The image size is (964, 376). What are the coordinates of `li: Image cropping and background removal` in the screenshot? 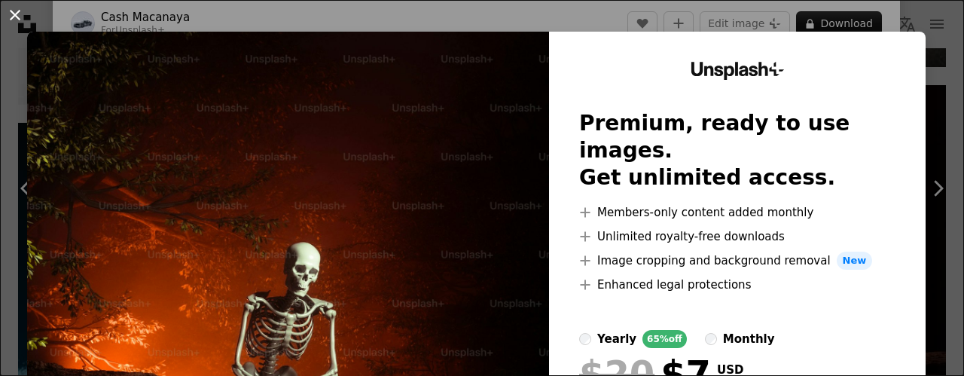 It's located at (738, 261).